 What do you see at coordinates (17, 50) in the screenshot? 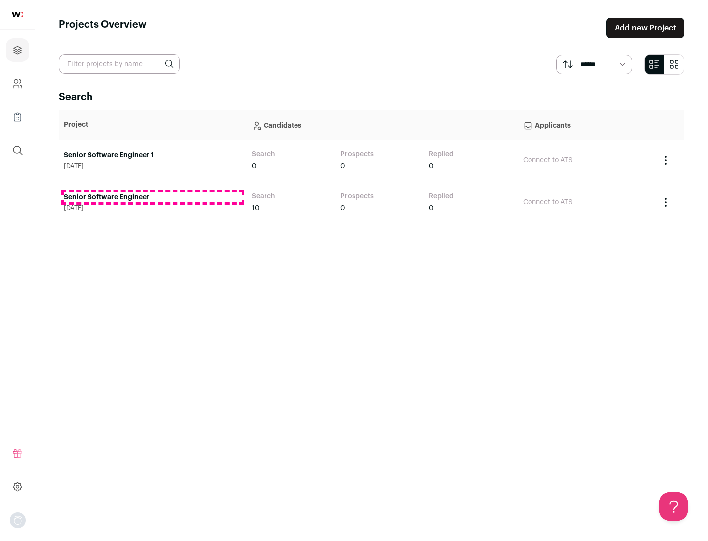
I see `a: Projects` at bounding box center [17, 50].